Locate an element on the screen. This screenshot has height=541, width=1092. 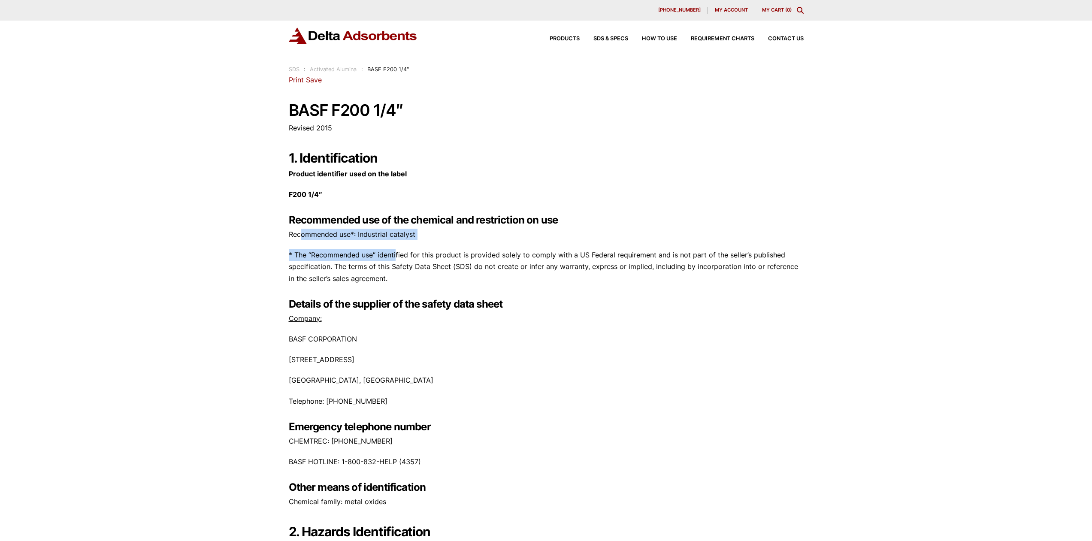
h1: BASF F200 1/4″ is located at coordinates (546, 110).